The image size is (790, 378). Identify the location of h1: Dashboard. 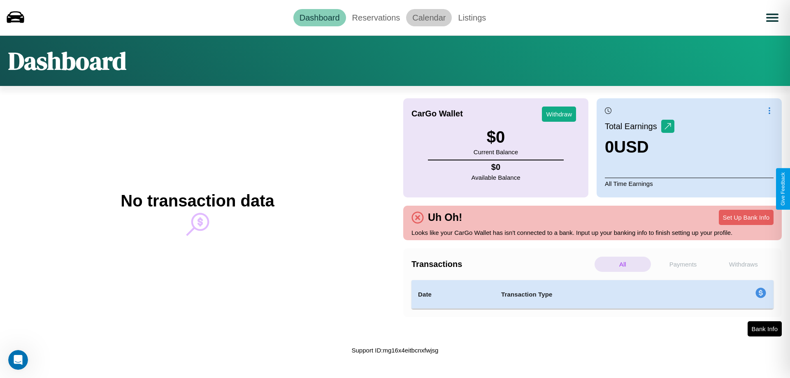
(67, 61).